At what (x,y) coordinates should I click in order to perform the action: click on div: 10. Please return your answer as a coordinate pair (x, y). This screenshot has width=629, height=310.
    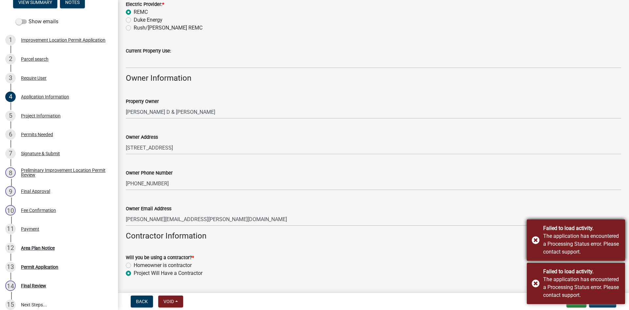
    Looking at the image, I should click on (10, 210).